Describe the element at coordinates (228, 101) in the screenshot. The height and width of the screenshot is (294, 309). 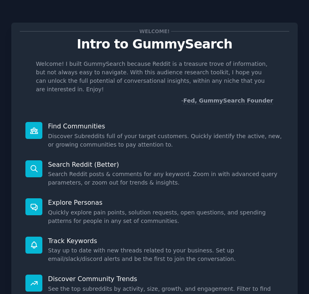
I see `a: Fed, GummySearch Founder` at that location.